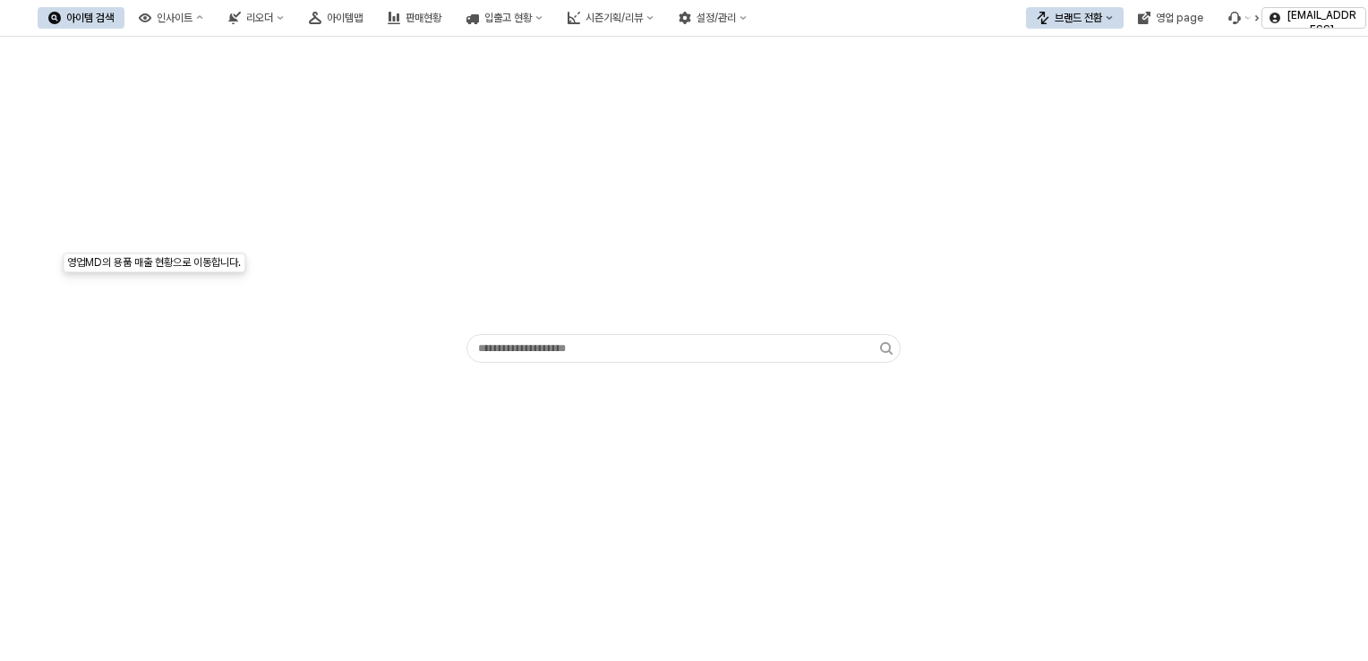 The image size is (1368, 661). I want to click on button: 판매현황, so click(414, 18).